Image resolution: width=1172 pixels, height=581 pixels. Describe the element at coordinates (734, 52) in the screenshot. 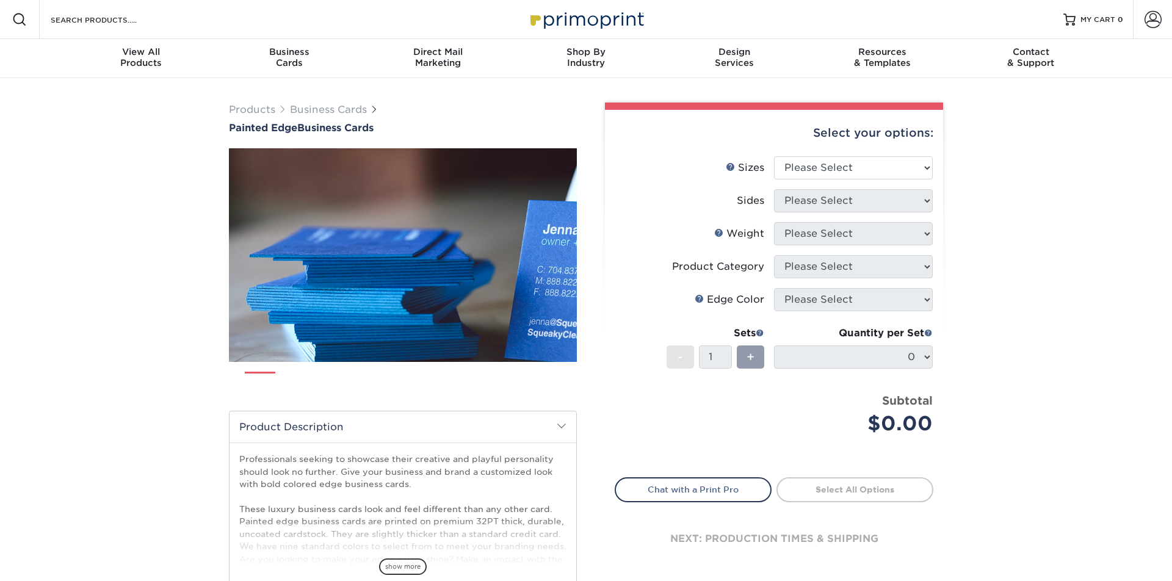

I see `span: Design` at that location.